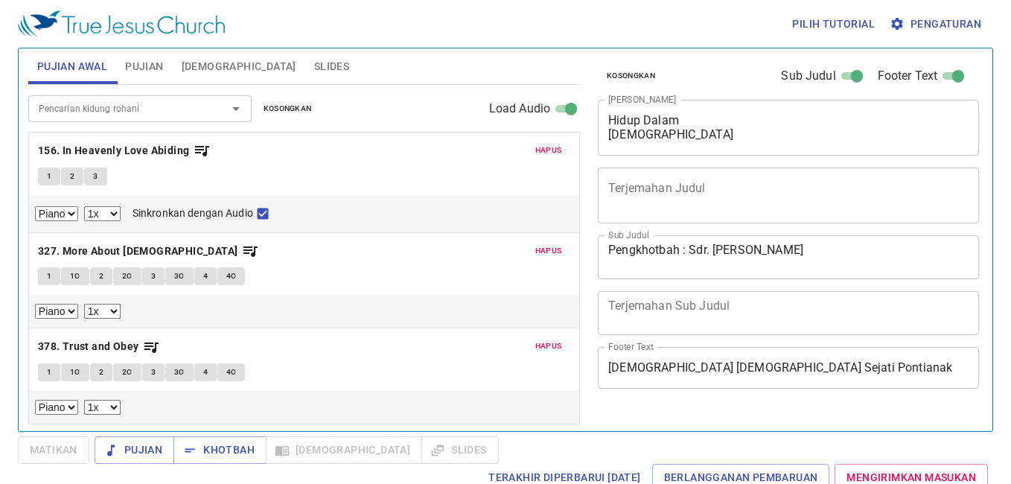  What do you see at coordinates (99, 346) in the screenshot?
I see `button: 378. Trust and Obey` at bounding box center [99, 346].